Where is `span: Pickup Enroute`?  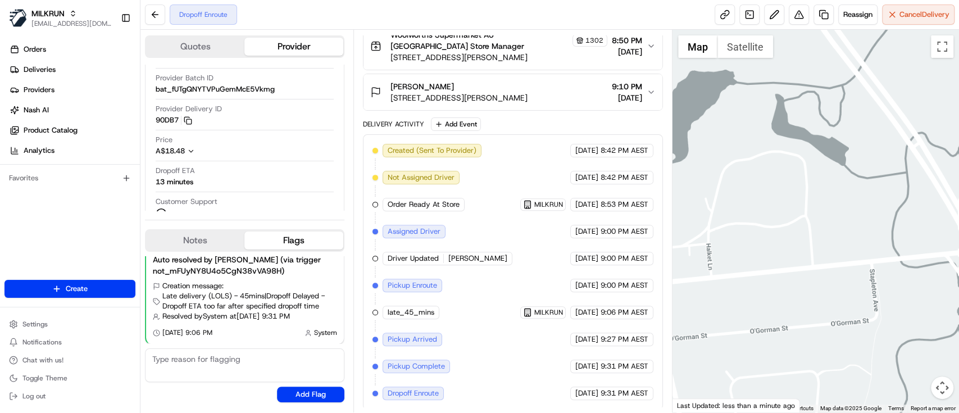 span: Pickup Enroute is located at coordinates (412, 285).